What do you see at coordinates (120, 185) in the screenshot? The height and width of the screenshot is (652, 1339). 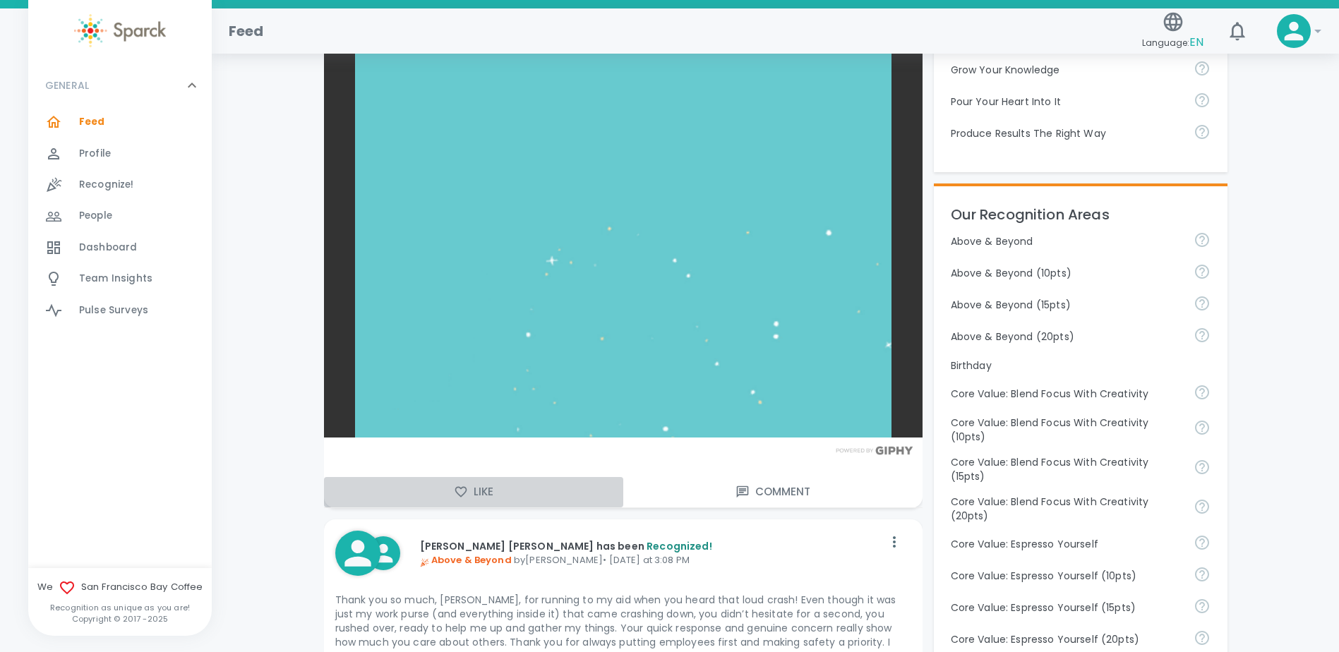 I see `div: Recognize!` at bounding box center [120, 185].